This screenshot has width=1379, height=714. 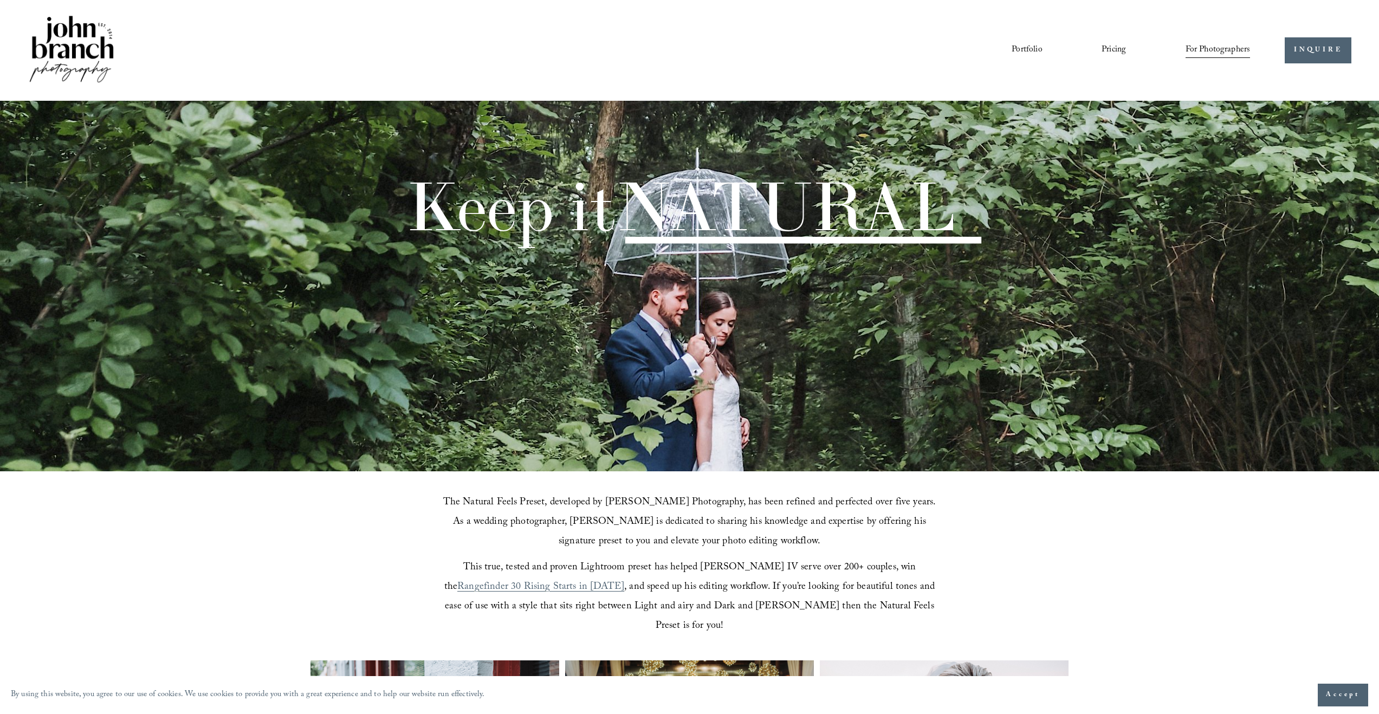 I want to click on a: Portfolio, so click(x=1027, y=50).